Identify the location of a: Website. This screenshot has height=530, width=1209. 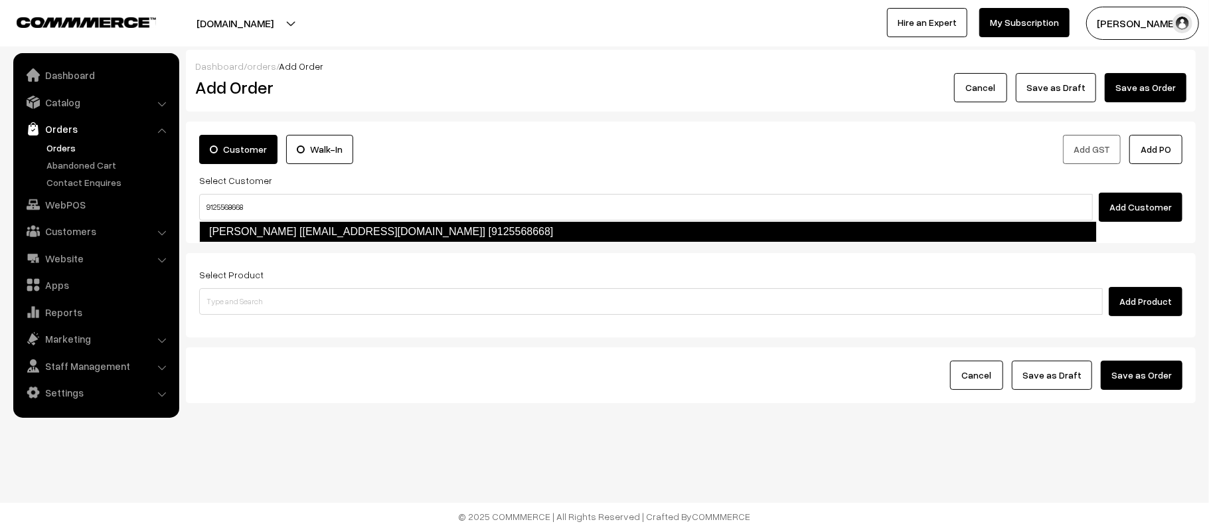
(96, 258).